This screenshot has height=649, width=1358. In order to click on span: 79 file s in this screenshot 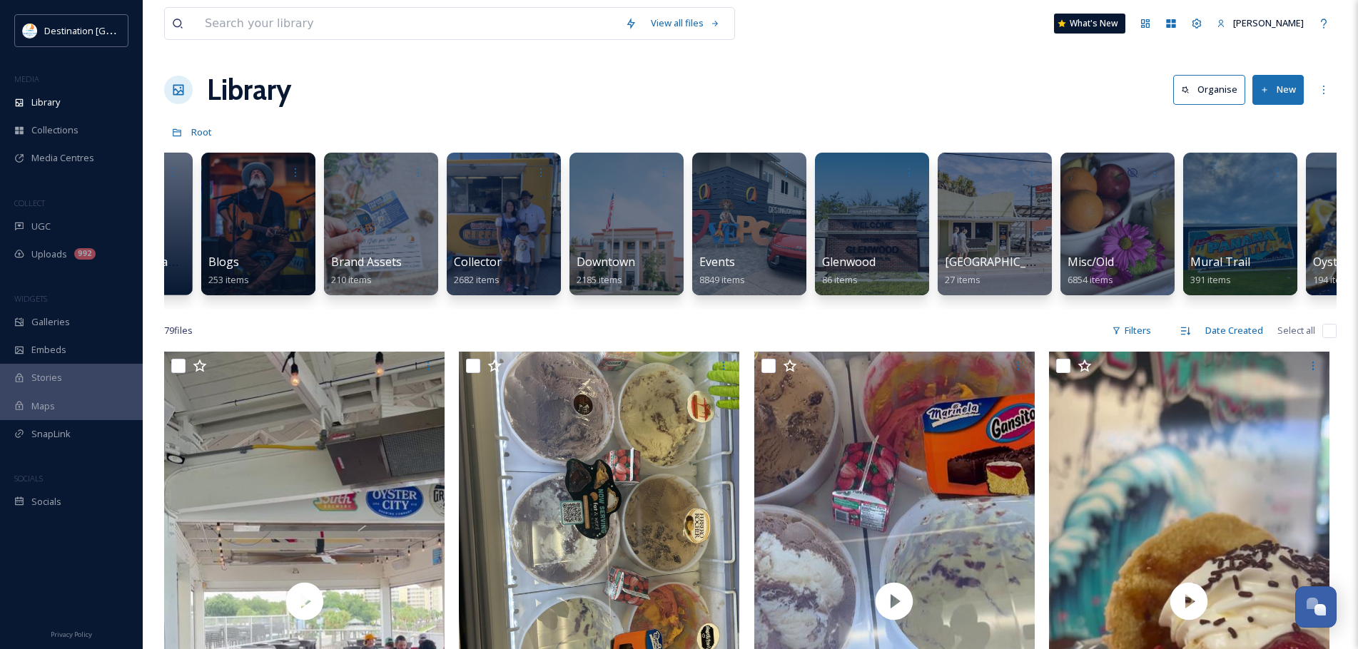, I will do `click(178, 330)`.